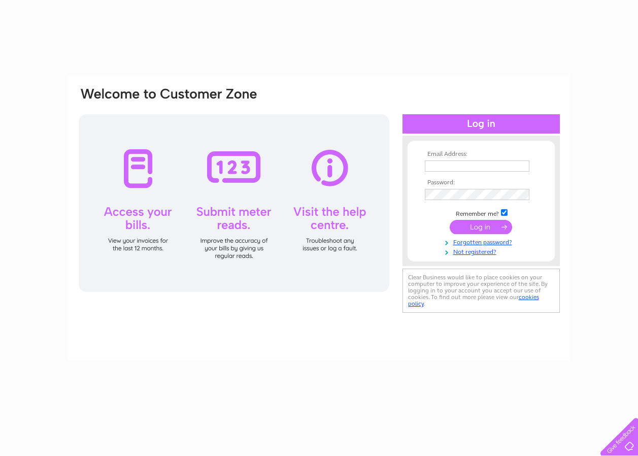  Describe the element at coordinates (473, 300) in the screenshot. I see `a: cookies policy` at that location.